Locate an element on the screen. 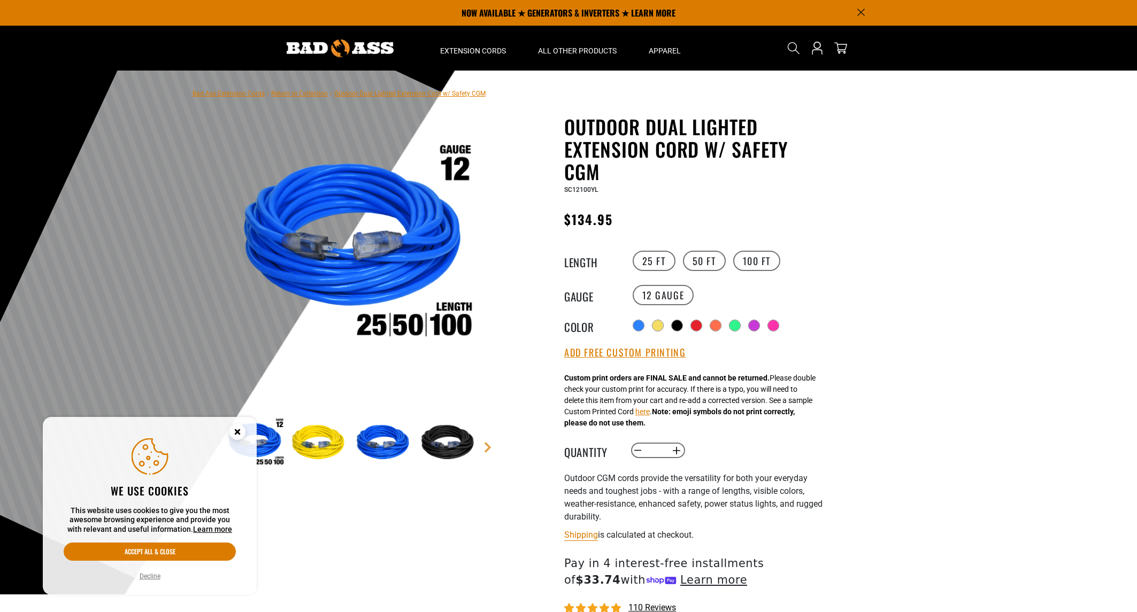  span: All Other Products is located at coordinates (577, 51).